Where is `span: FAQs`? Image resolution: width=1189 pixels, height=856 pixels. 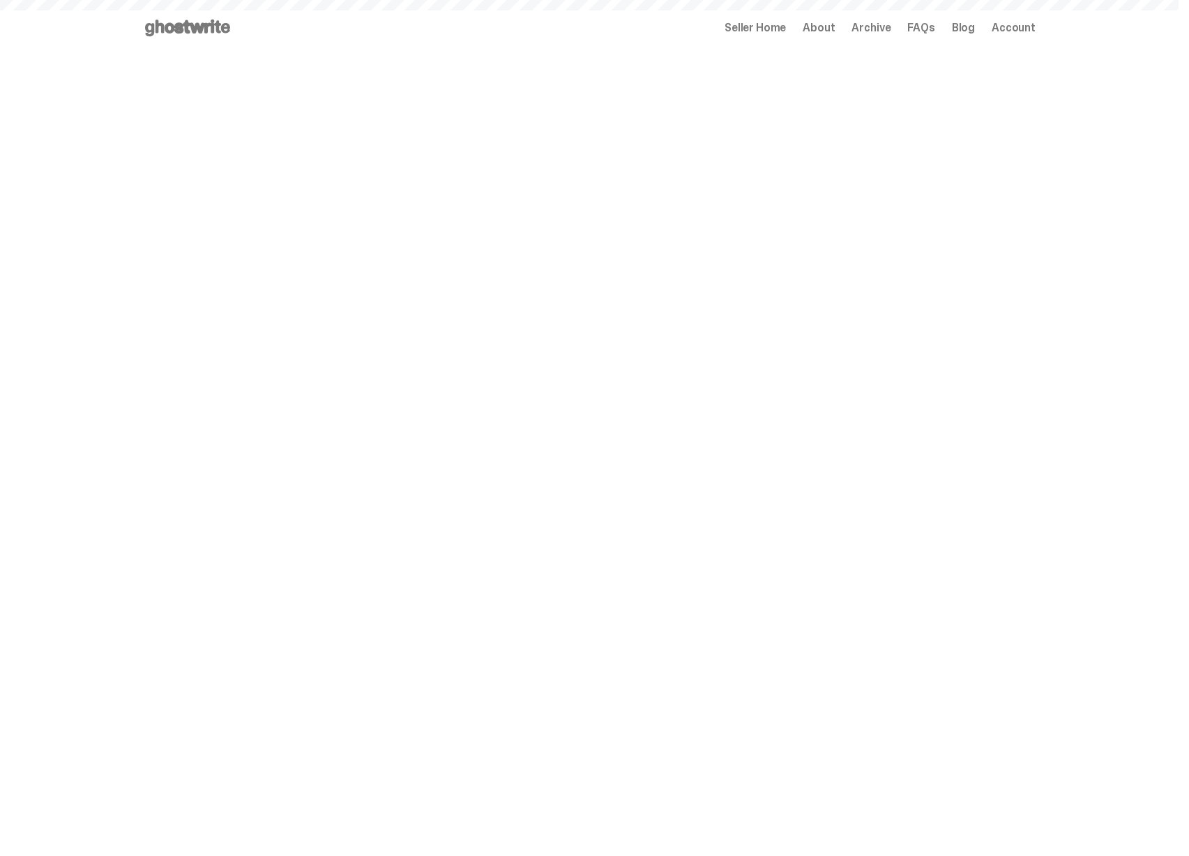 span: FAQs is located at coordinates (921, 28).